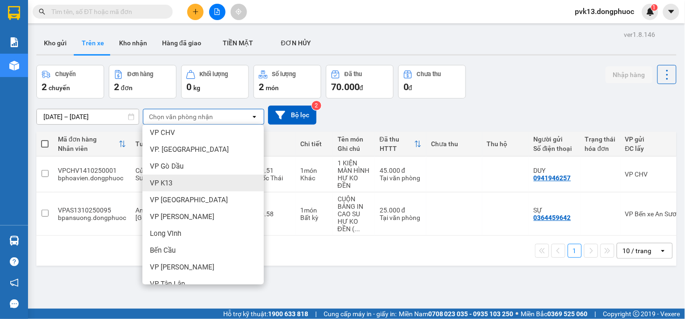 Image resolution: width=685 pixels, height=319 pixels. What do you see at coordinates (162, 133) in the screenshot?
I see `span: VP CHV` at bounding box center [162, 133].